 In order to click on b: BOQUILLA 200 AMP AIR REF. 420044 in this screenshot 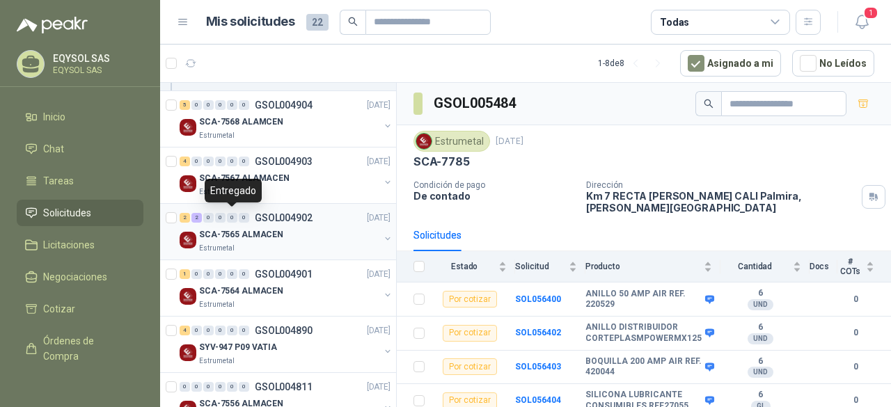, I will do `click(643, 367)`.